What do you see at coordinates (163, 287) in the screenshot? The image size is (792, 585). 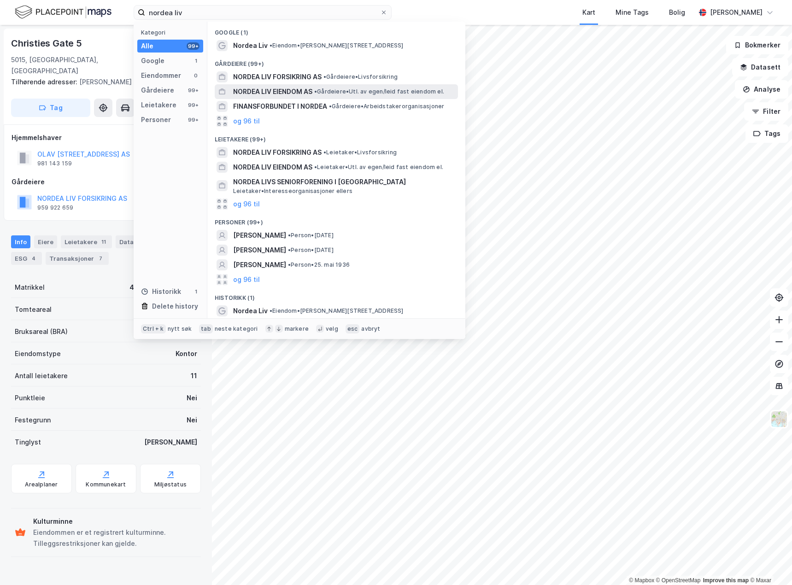 I see `div: 4601-164-1377-0-0` at bounding box center [163, 287].